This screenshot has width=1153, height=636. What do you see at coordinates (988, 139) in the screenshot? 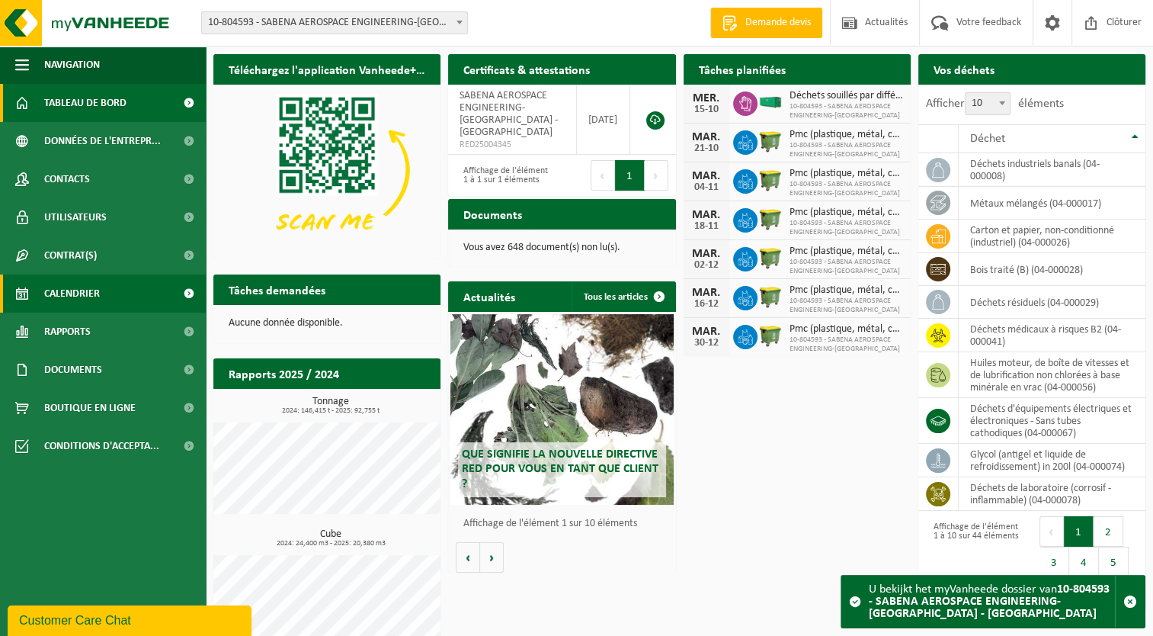
I see `span: Déchet` at bounding box center [988, 139].